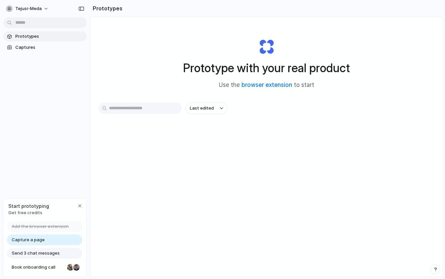 This screenshot has height=279, width=445. What do you see at coordinates (202, 108) in the screenshot?
I see `span: Last edited` at bounding box center [202, 108].